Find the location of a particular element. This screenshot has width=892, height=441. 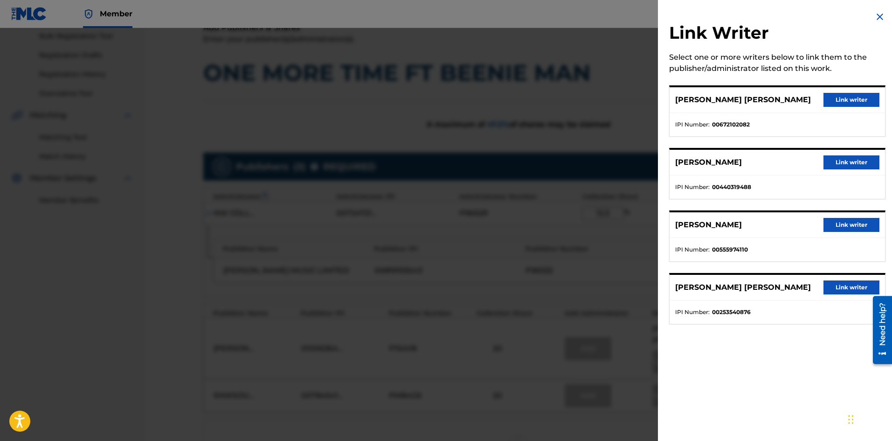

div: Drag is located at coordinates (851, 419).